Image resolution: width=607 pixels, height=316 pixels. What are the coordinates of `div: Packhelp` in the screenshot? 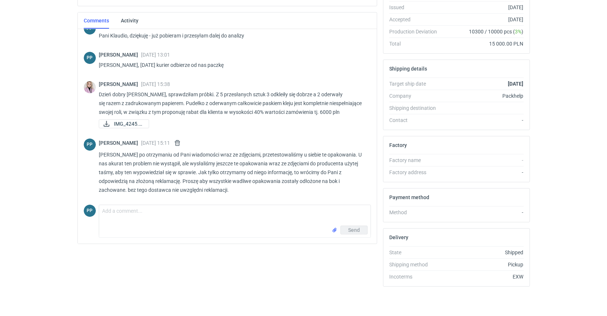 It's located at (484, 96).